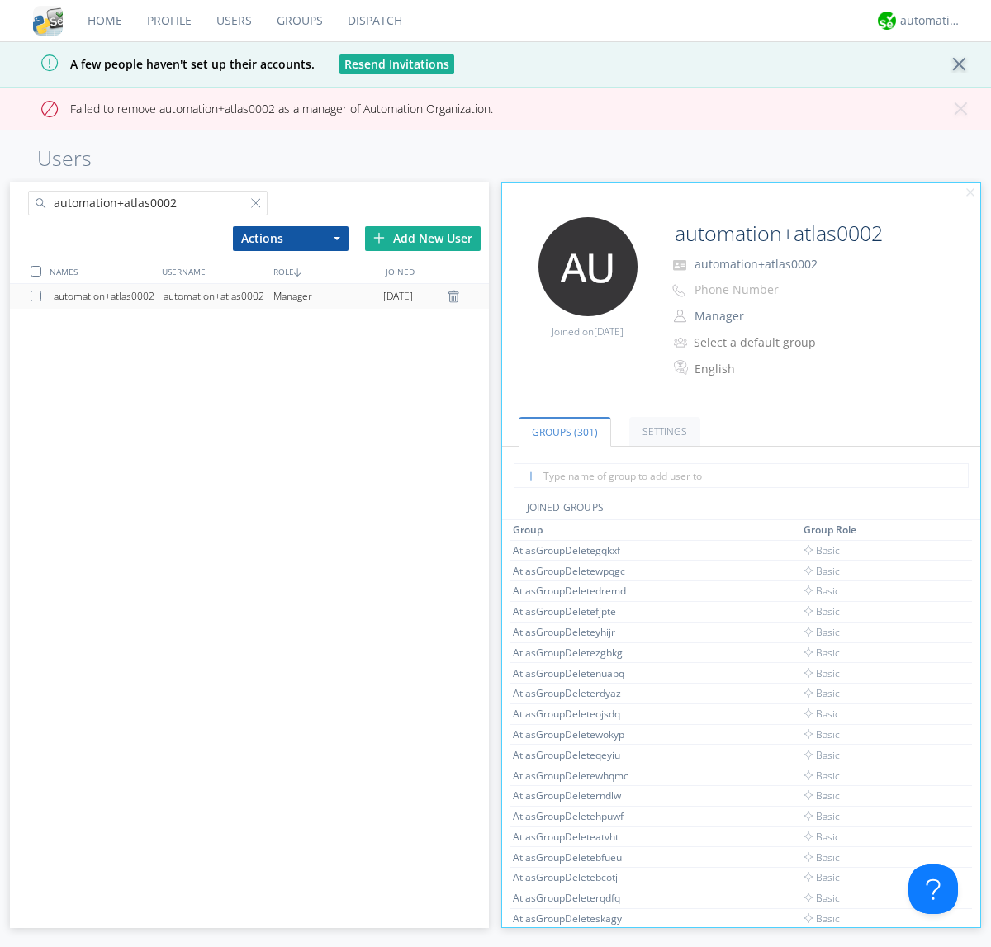 Image resolution: width=991 pixels, height=947 pixels. I want to click on div: AtlasGroupDeletewpqgc, so click(575, 571).